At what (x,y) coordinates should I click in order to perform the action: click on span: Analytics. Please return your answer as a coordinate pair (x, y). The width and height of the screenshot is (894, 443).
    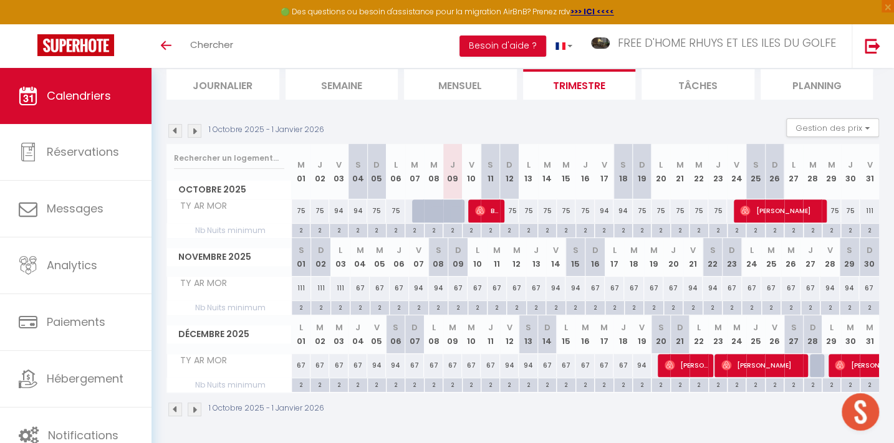
    Looking at the image, I should click on (72, 265).